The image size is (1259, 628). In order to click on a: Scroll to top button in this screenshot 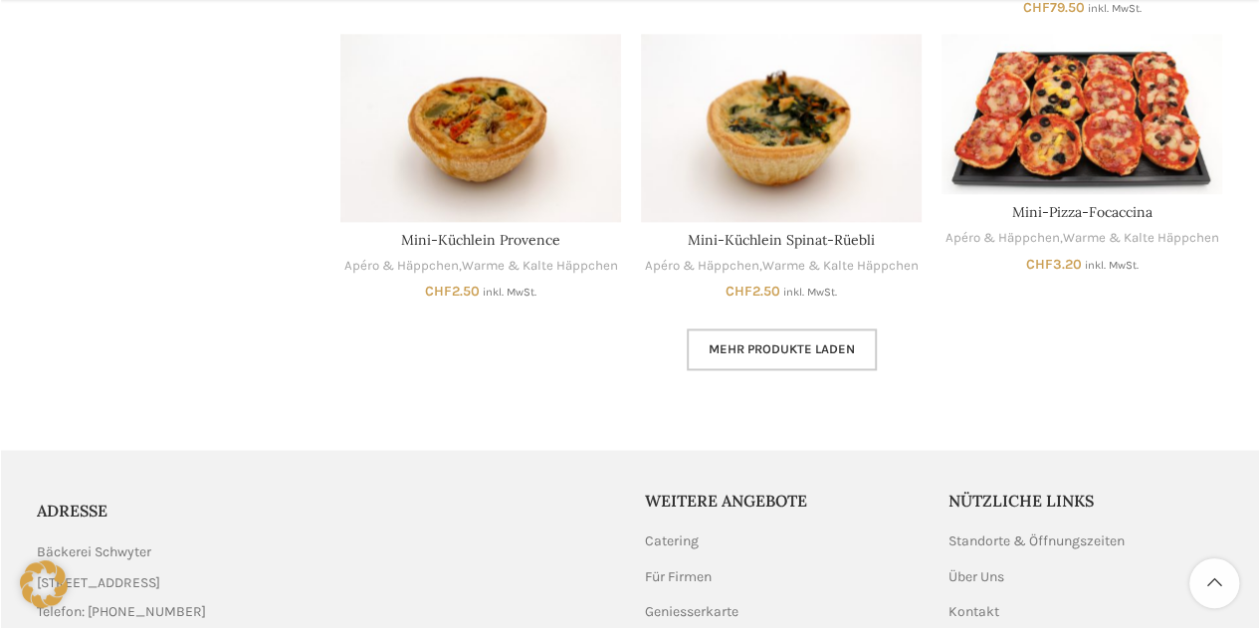, I will do `click(1214, 583)`.